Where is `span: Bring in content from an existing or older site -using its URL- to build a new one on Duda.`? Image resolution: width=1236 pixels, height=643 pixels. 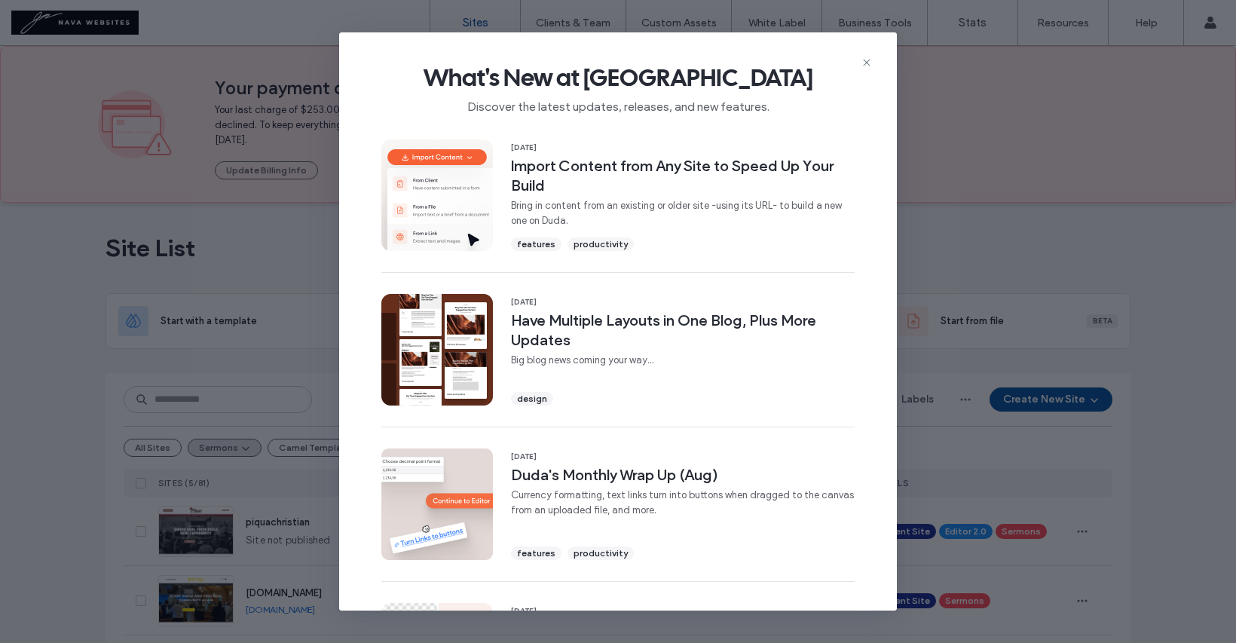 span: Bring in content from an existing or older site -using its URL- to build a new one on Duda. is located at coordinates (683, 213).